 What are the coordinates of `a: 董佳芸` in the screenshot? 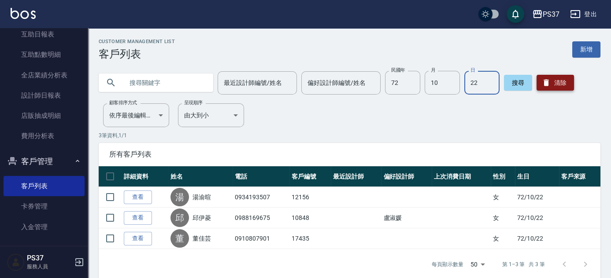 It's located at (202, 239).